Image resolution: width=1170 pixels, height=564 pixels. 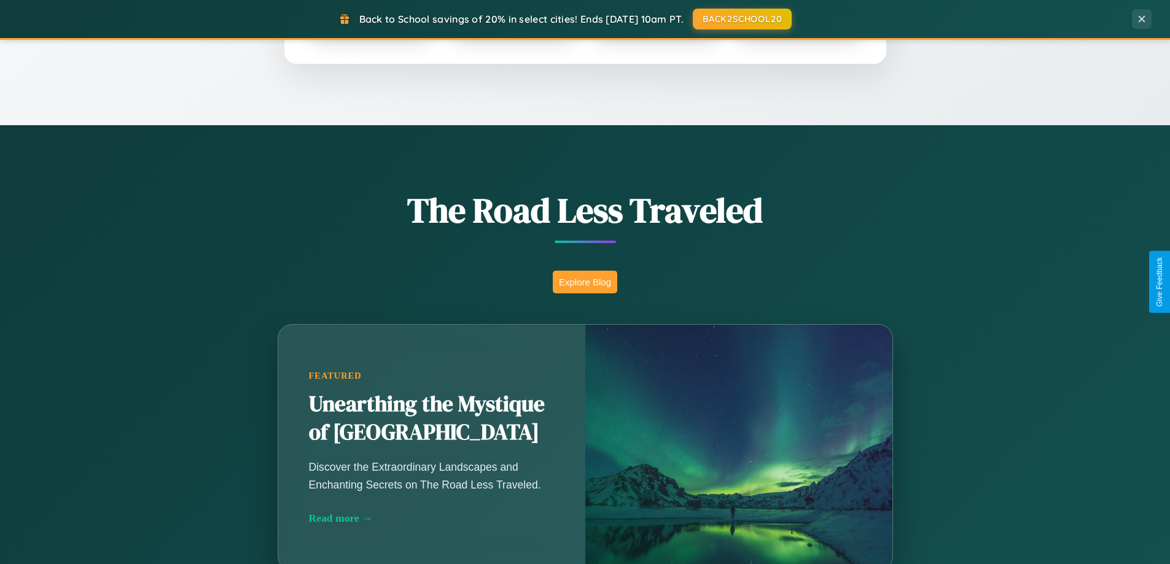 What do you see at coordinates (432, 476) in the screenshot?
I see `p: Discover the Extraordinary Landscapes and Enchanting Secrets on The Road Less Traveled.` at bounding box center [432, 476].